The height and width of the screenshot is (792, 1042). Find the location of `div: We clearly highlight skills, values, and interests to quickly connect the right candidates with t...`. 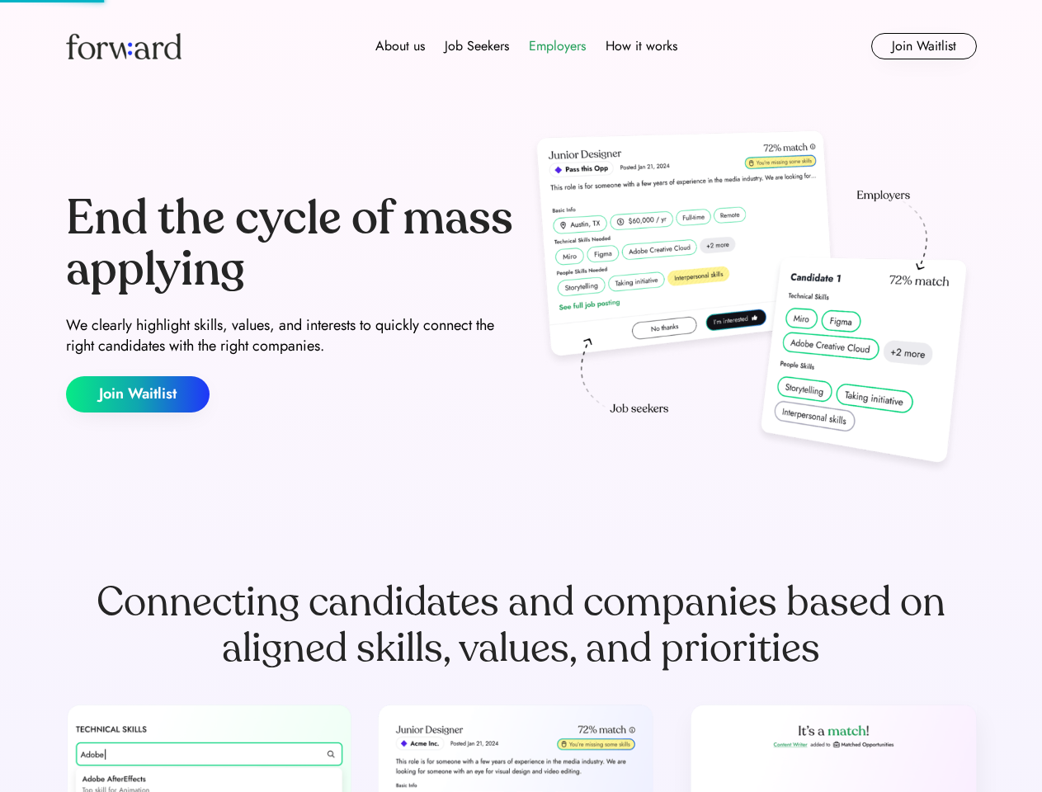

div: We clearly highlight skills, values, and interests to quickly connect the right candidates with t... is located at coordinates (290, 336).